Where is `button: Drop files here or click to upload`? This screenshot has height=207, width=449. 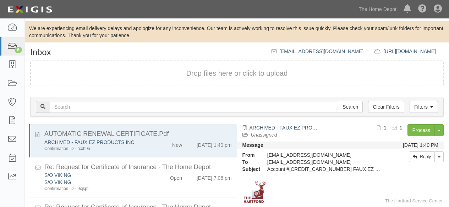 button: Drop files here or click to upload is located at coordinates (237, 73).